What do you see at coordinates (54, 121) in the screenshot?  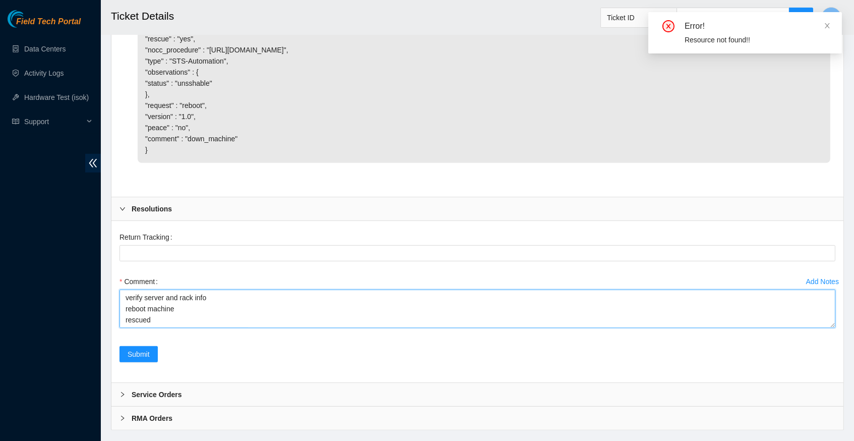 I see `span: Support` at bounding box center [54, 121].